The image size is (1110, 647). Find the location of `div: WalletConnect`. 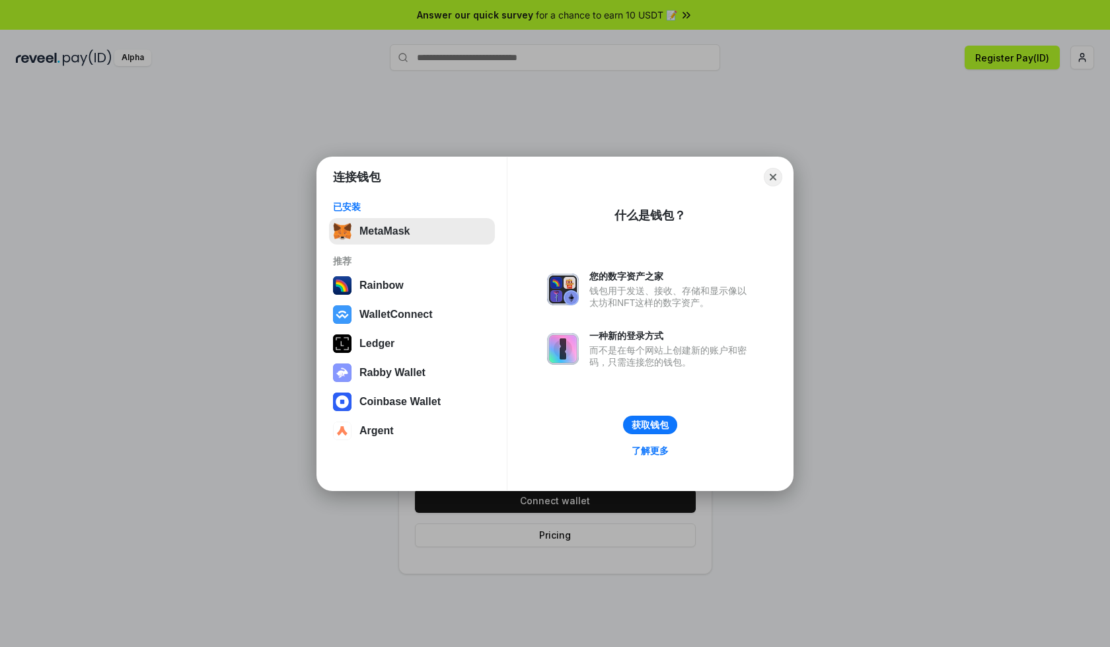

div: WalletConnect is located at coordinates (396, 314).